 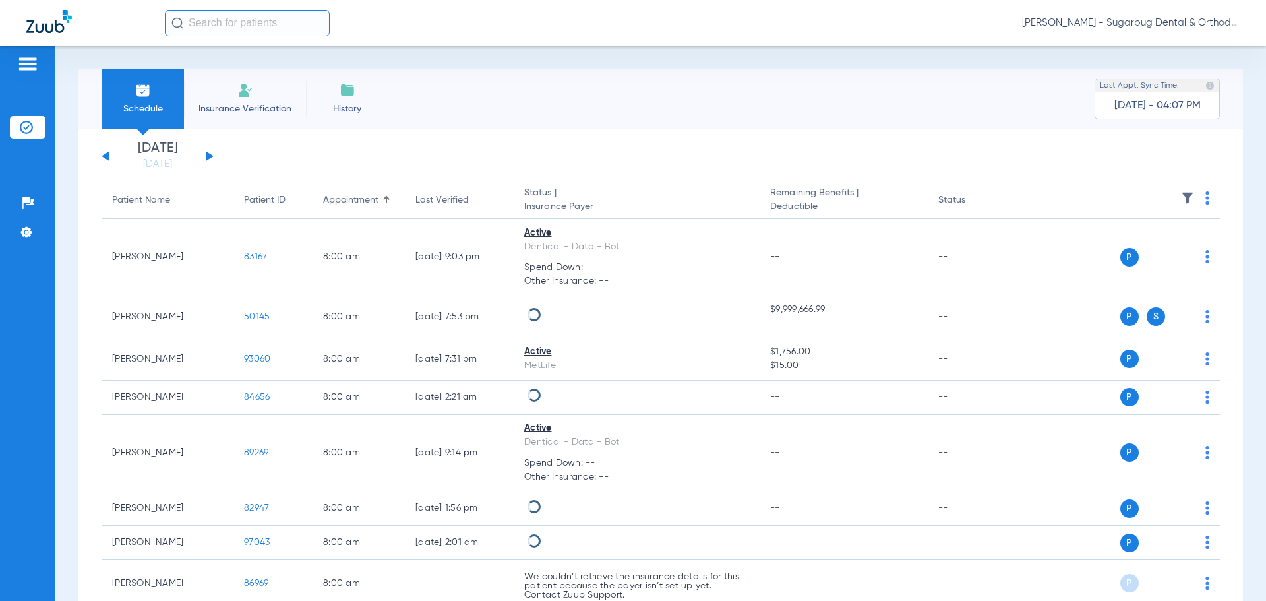 What do you see at coordinates (636, 585) in the screenshot?
I see `p: We couldn’t retrieve the insurance details for this patient because the payer isn’t set up yet. C...` at bounding box center [636, 585].